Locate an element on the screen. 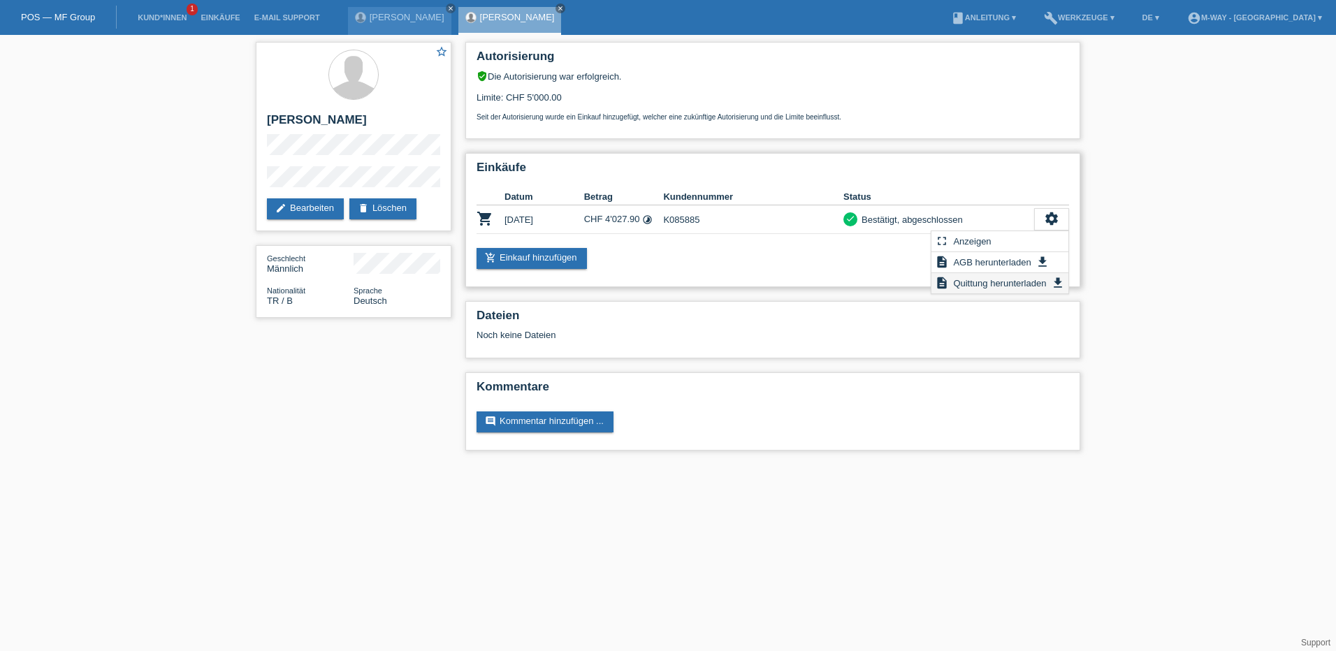 The width and height of the screenshot is (1336, 651). td: K085885 is located at coordinates (753, 219).